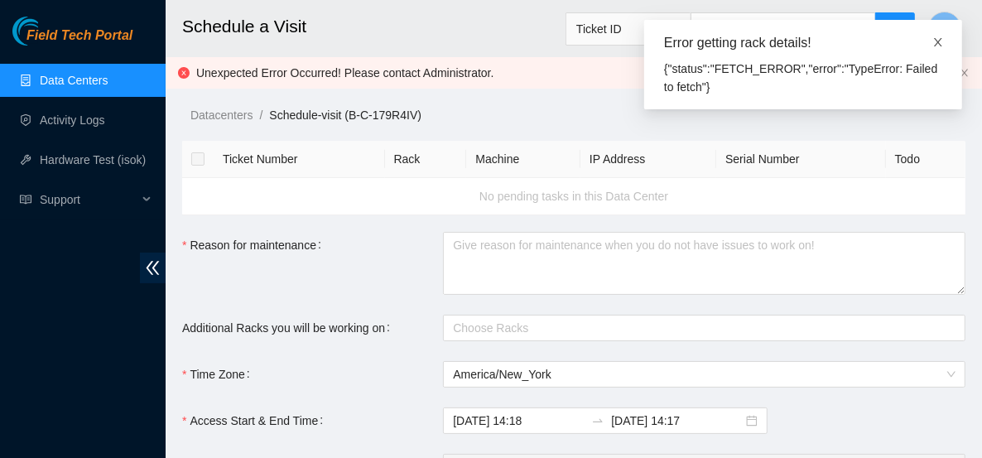  Describe the element at coordinates (598, 421) in the screenshot. I see `span: swap-right` at that location.